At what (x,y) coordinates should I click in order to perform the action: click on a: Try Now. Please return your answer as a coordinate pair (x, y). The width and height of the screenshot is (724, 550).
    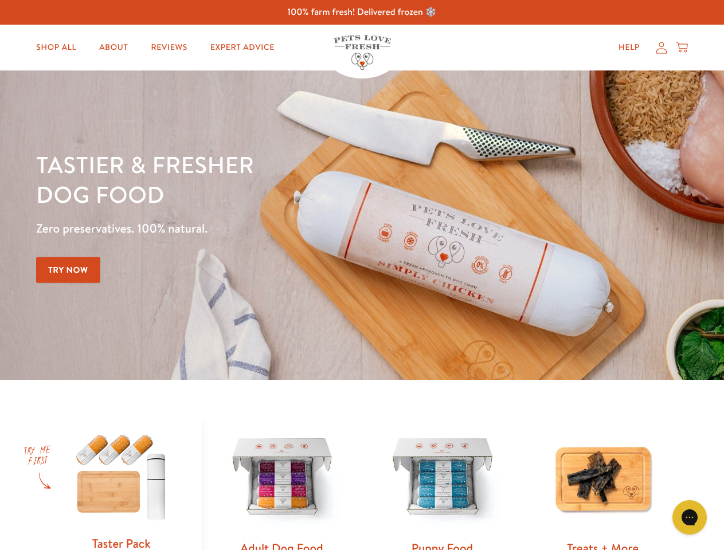
    Looking at the image, I should click on (68, 270).